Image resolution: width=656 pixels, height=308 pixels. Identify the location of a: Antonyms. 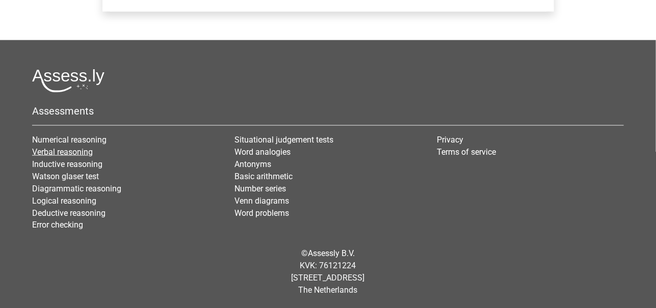
(253, 164).